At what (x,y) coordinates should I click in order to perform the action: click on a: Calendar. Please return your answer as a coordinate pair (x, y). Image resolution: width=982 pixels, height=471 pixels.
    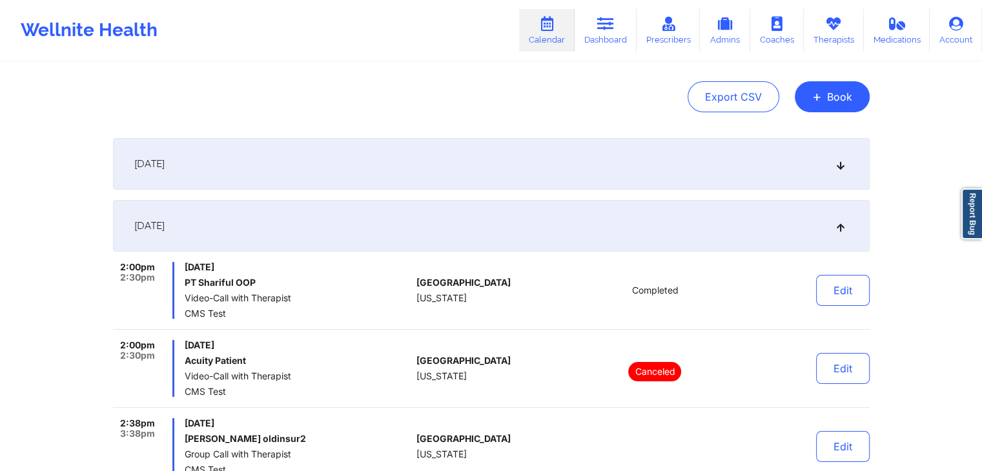
    Looking at the image, I should click on (547, 30).